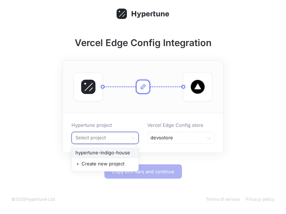 This screenshot has width=286, height=214. What do you see at coordinates (143, 43) in the screenshot?
I see `h1: Vercel Edge Config Integration` at bounding box center [143, 43].